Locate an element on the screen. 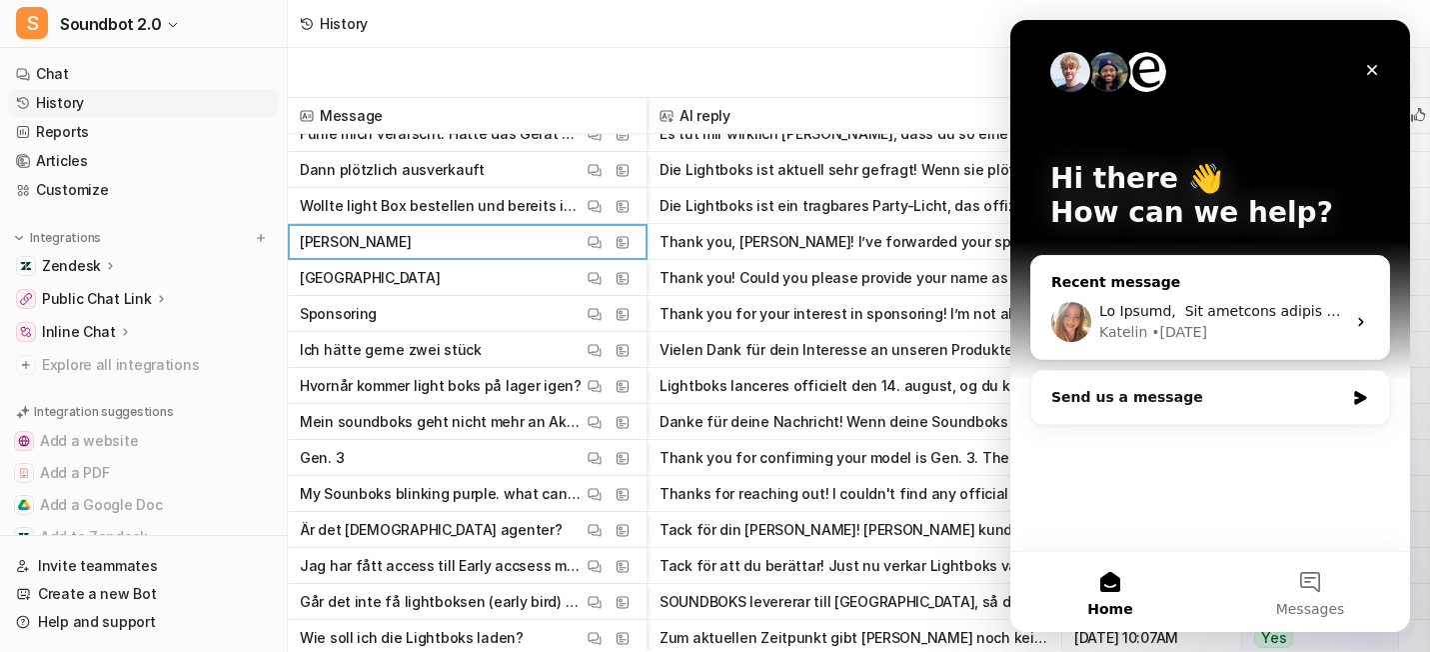 This screenshot has height=652, width=1430. img: Public Chat Link is located at coordinates (26, 299).